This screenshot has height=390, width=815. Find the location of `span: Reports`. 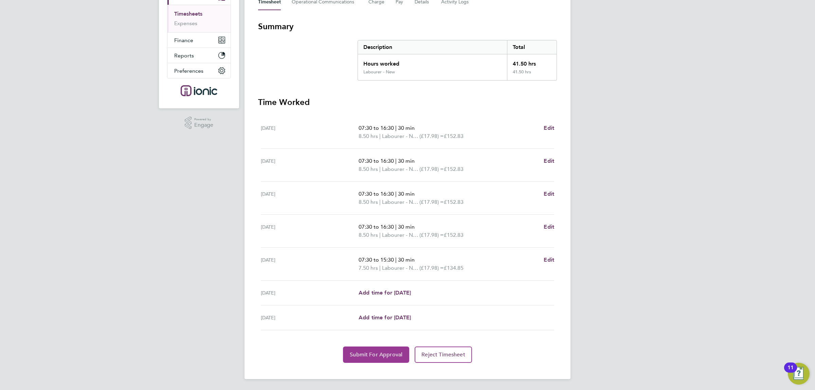

span: Reports is located at coordinates (184, 55).